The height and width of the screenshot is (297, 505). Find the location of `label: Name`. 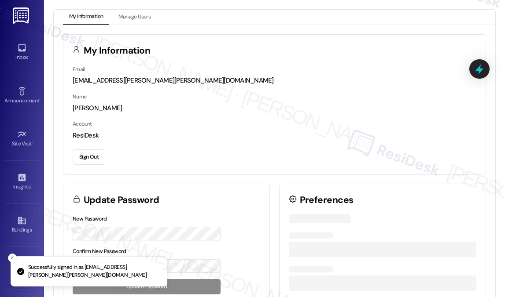

label: Name is located at coordinates (80, 97).